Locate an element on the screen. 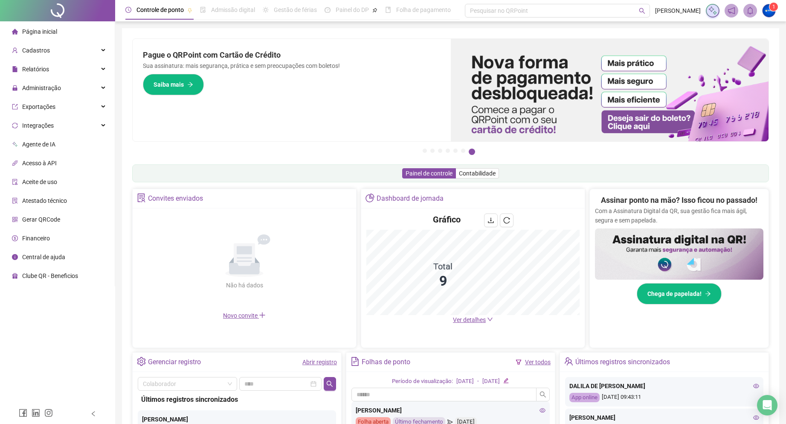  span: export is located at coordinates (15, 107).